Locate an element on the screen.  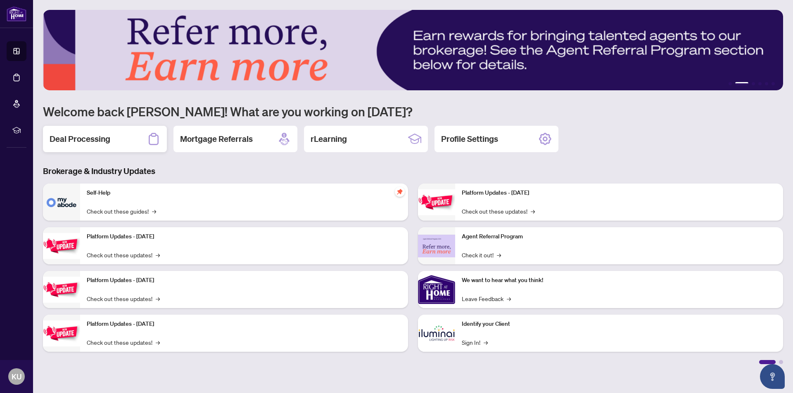
img: logo is located at coordinates (17, 14).